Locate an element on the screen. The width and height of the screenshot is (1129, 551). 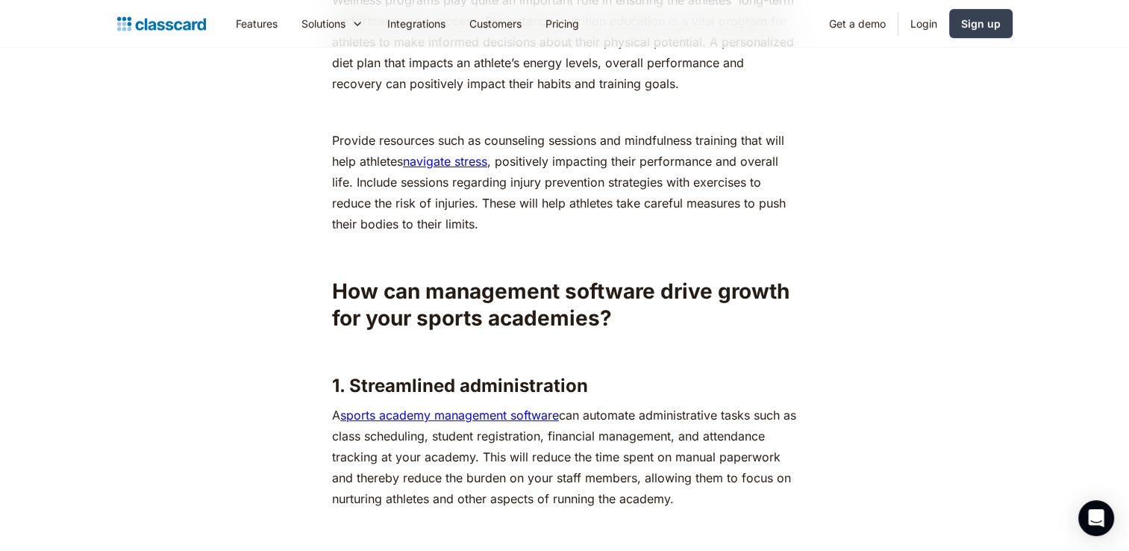
div: Sign up is located at coordinates (980, 23).